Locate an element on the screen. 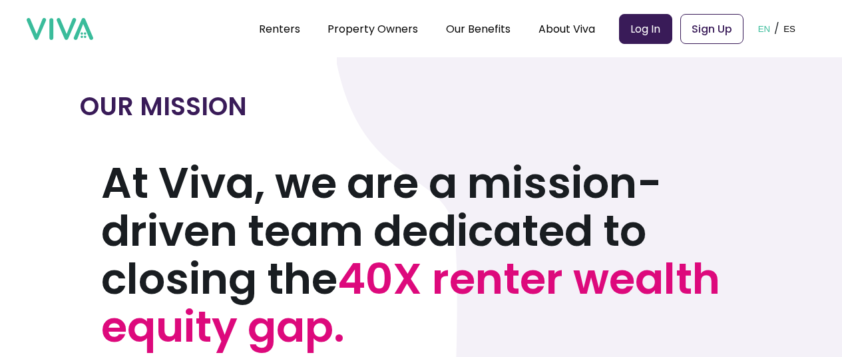 The height and width of the screenshot is (357, 842). a: Renters is located at coordinates (280, 29).